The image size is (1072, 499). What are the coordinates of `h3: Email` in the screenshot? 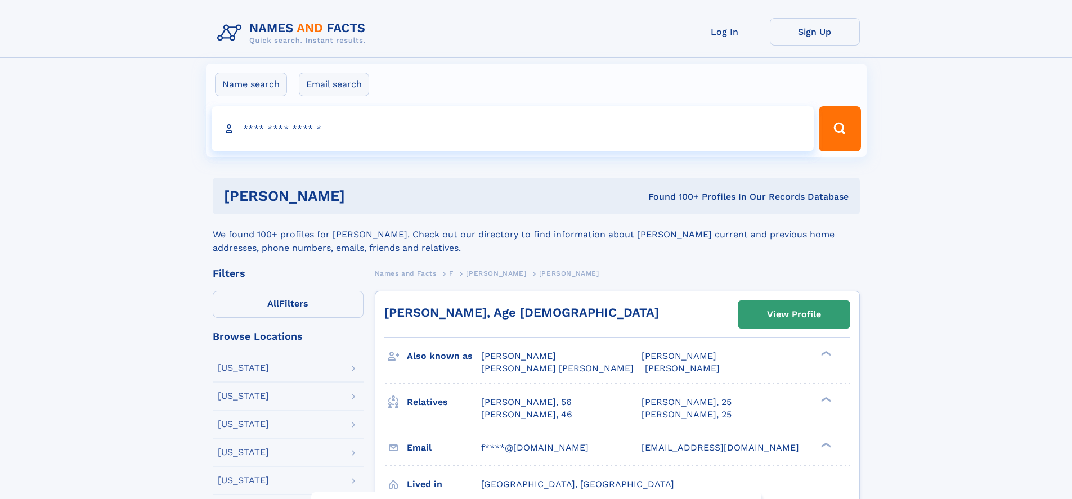 It's located at (444, 448).